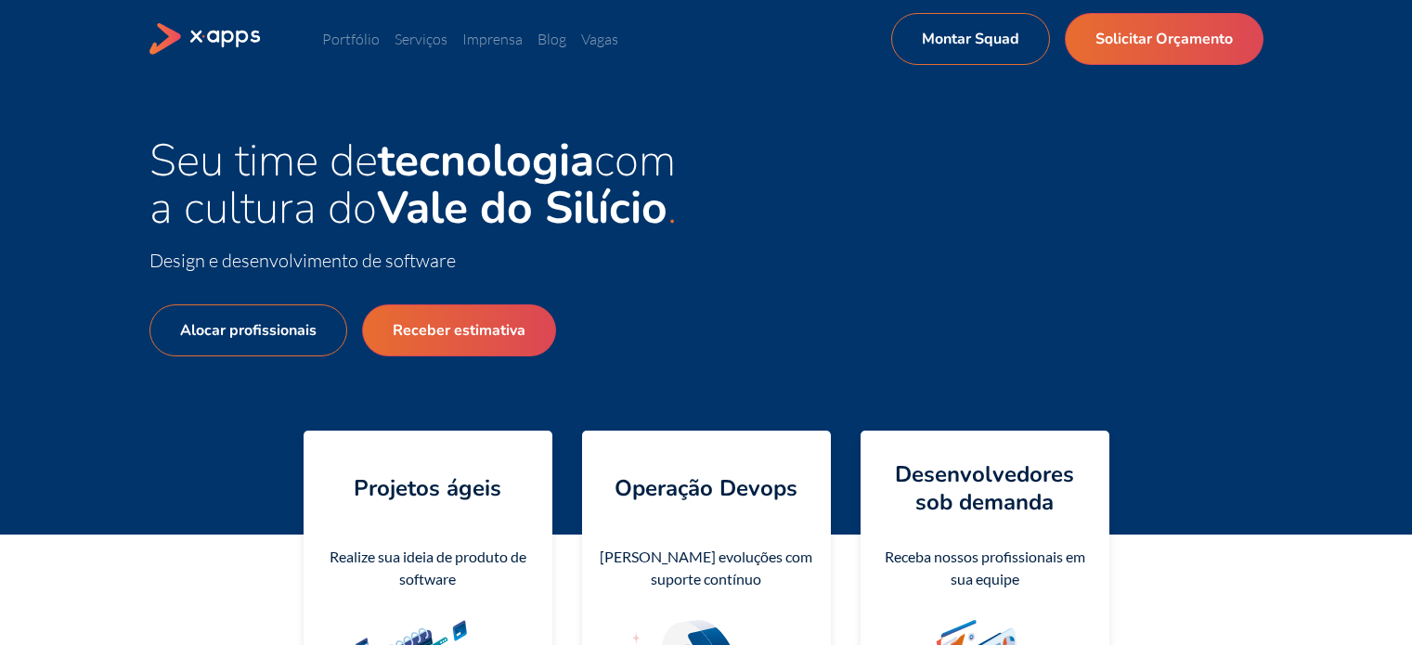 The height and width of the screenshot is (645, 1412). What do you see at coordinates (706, 488) in the screenshot?
I see `h4: Operação Devops` at bounding box center [706, 488].